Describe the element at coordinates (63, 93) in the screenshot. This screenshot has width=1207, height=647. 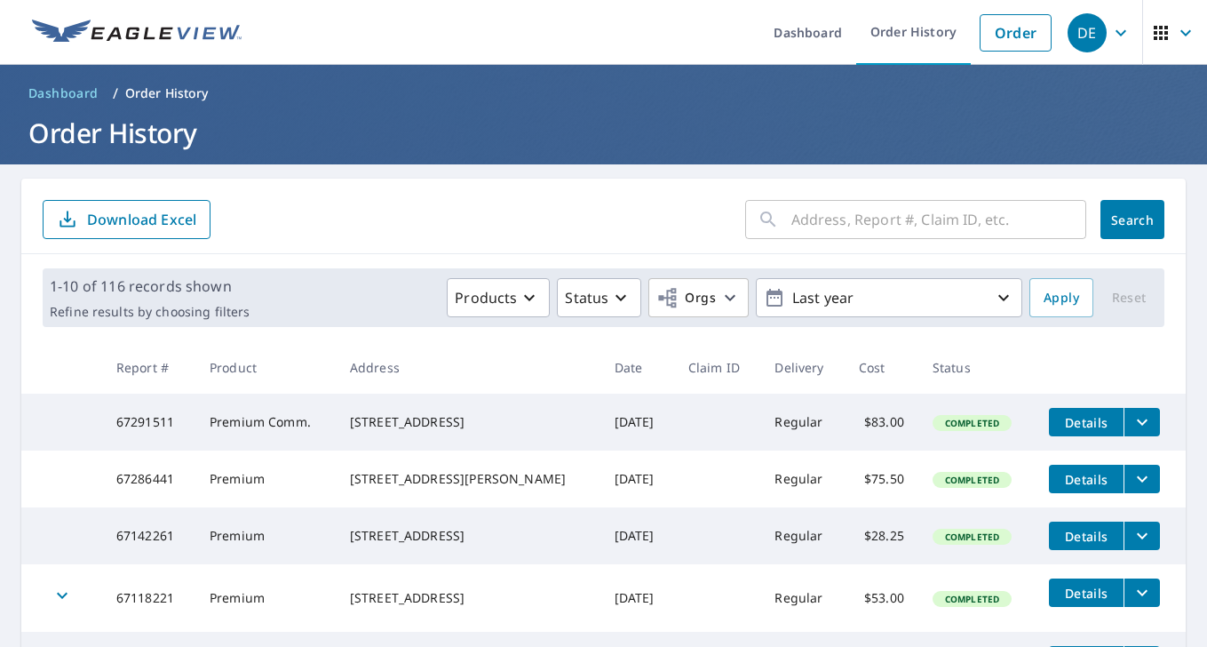
I see `a: Dashboard` at that location.